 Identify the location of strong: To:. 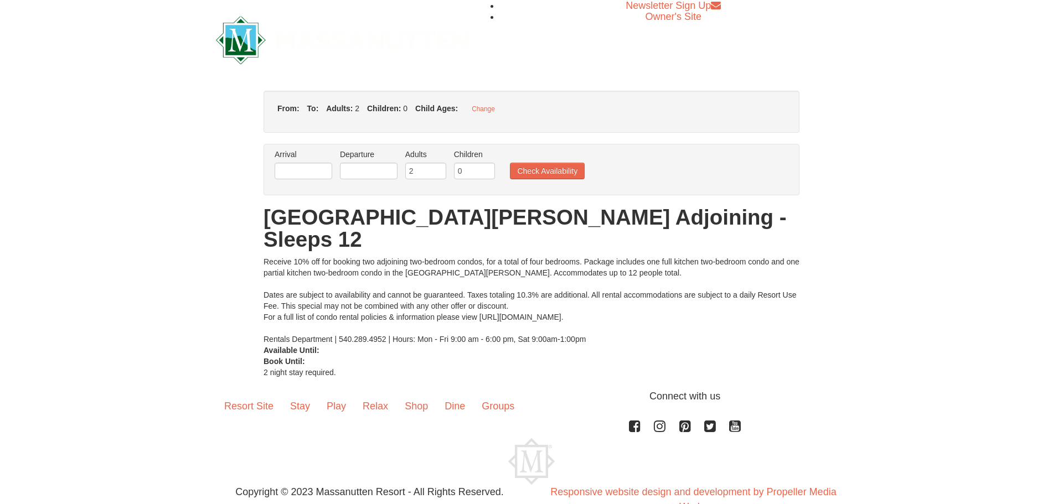
(313, 108).